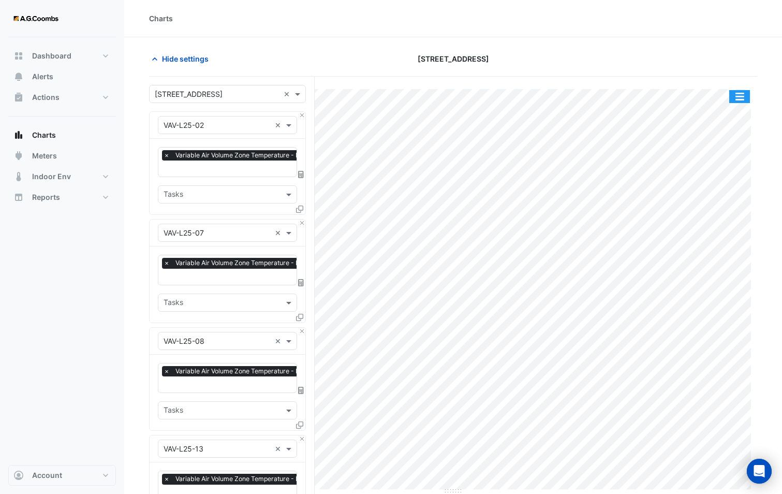 The height and width of the screenshot is (494, 782). What do you see at coordinates (62, 97) in the screenshot?
I see `button: Actions` at bounding box center [62, 97].